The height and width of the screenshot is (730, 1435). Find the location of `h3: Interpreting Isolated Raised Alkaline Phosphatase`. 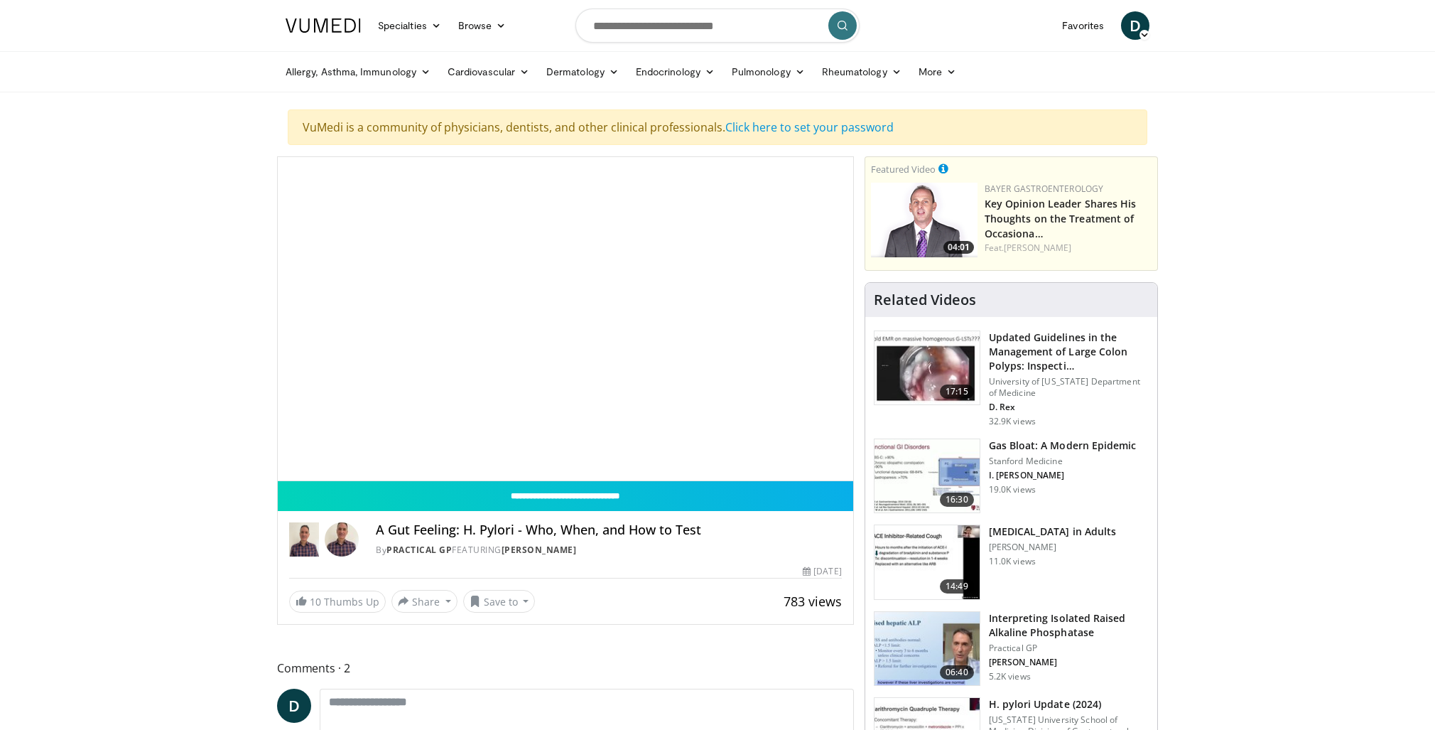

h3: Interpreting Isolated Raised Alkaline Phosphatase is located at coordinates (1069, 625).